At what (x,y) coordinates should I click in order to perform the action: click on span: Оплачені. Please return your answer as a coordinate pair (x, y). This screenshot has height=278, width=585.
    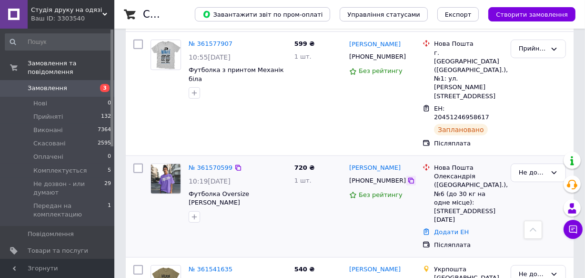
    Looking at the image, I should click on (48, 157).